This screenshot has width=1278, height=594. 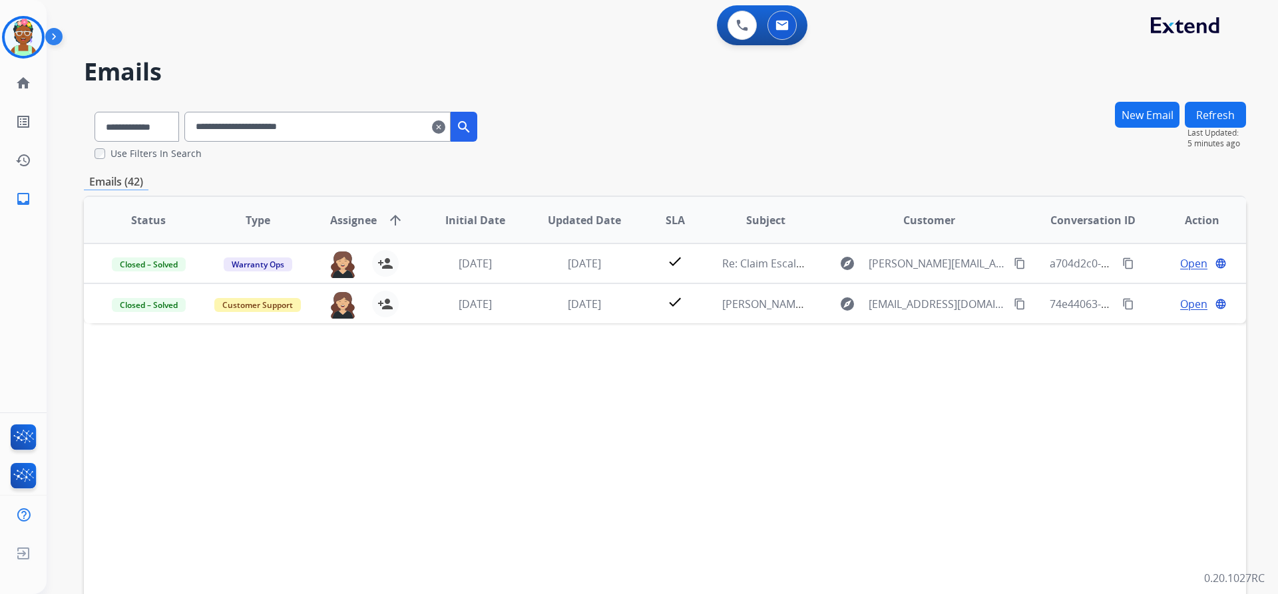 What do you see at coordinates (1147, 114) in the screenshot?
I see `button: New Email` at bounding box center [1147, 114].